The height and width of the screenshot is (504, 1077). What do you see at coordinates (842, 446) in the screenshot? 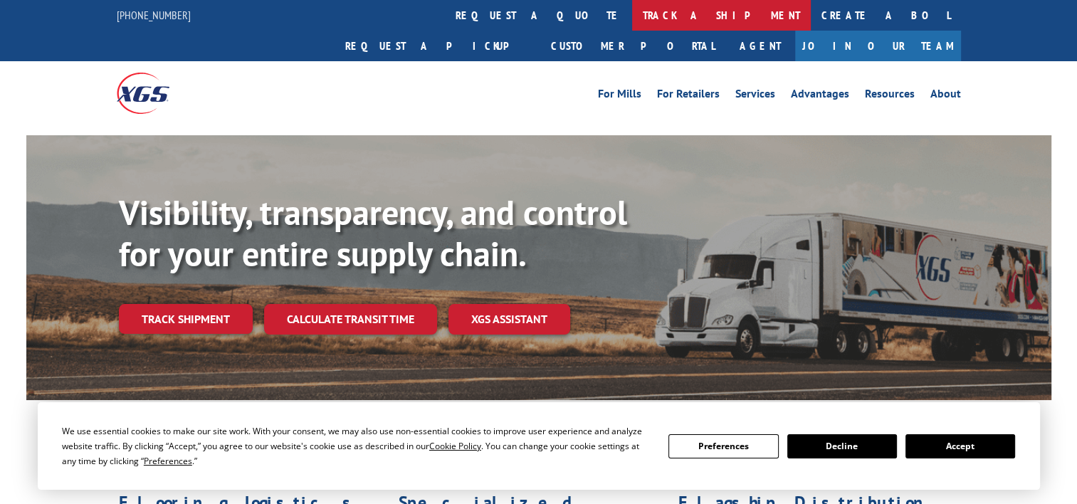
I see `button: Decline` at bounding box center [842, 446].